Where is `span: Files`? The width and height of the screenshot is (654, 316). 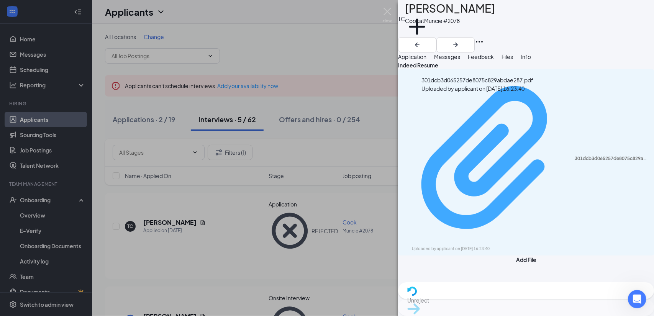
span: Files is located at coordinates (508, 57).